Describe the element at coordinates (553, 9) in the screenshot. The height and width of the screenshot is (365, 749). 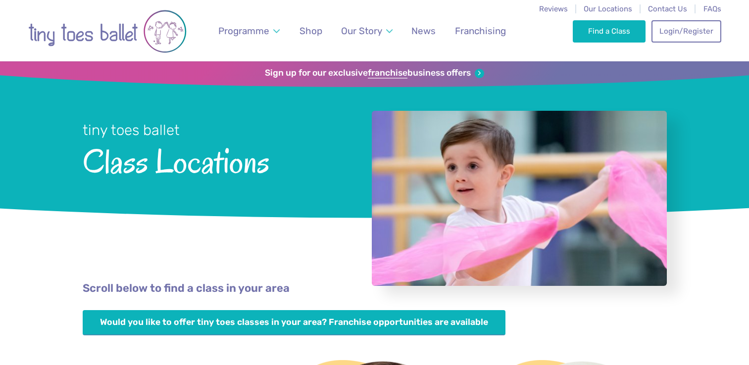
I see `span: Reviews` at that location.